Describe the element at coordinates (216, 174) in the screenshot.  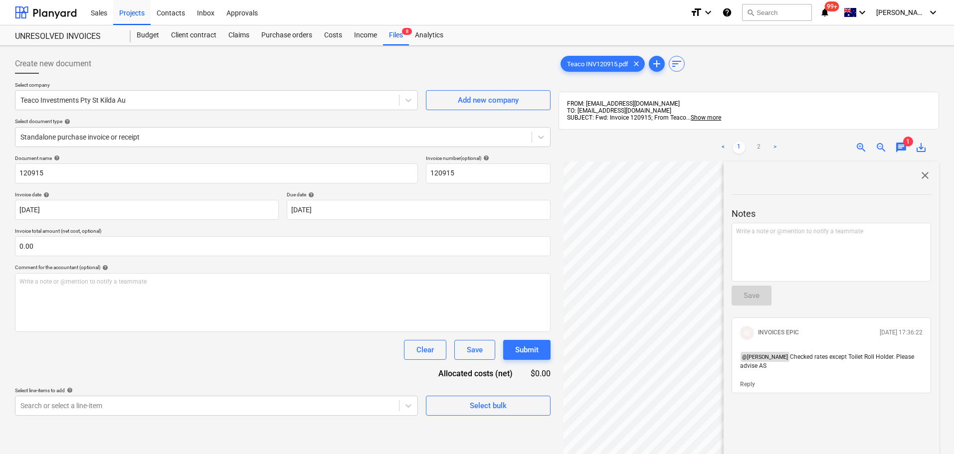
I see `input: Document name` at that location.